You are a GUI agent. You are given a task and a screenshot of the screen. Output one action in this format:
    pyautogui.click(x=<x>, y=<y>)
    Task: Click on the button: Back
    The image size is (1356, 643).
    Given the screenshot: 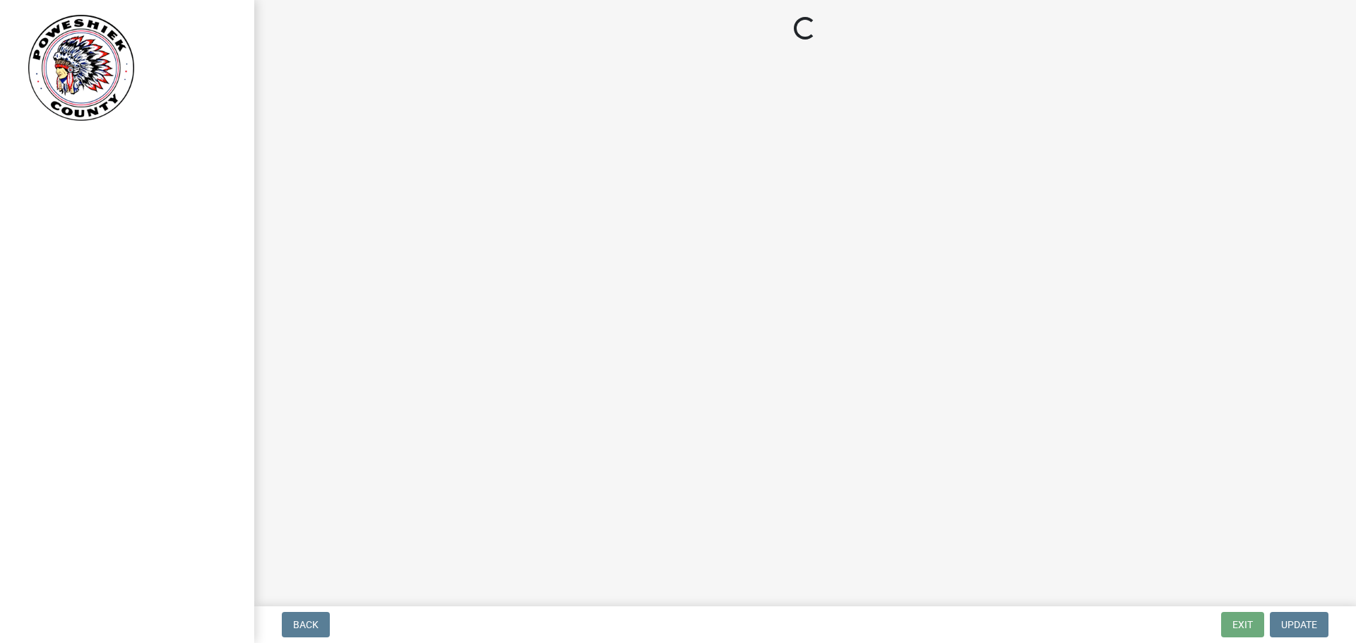 What is the action you would take?
    pyautogui.click(x=306, y=625)
    